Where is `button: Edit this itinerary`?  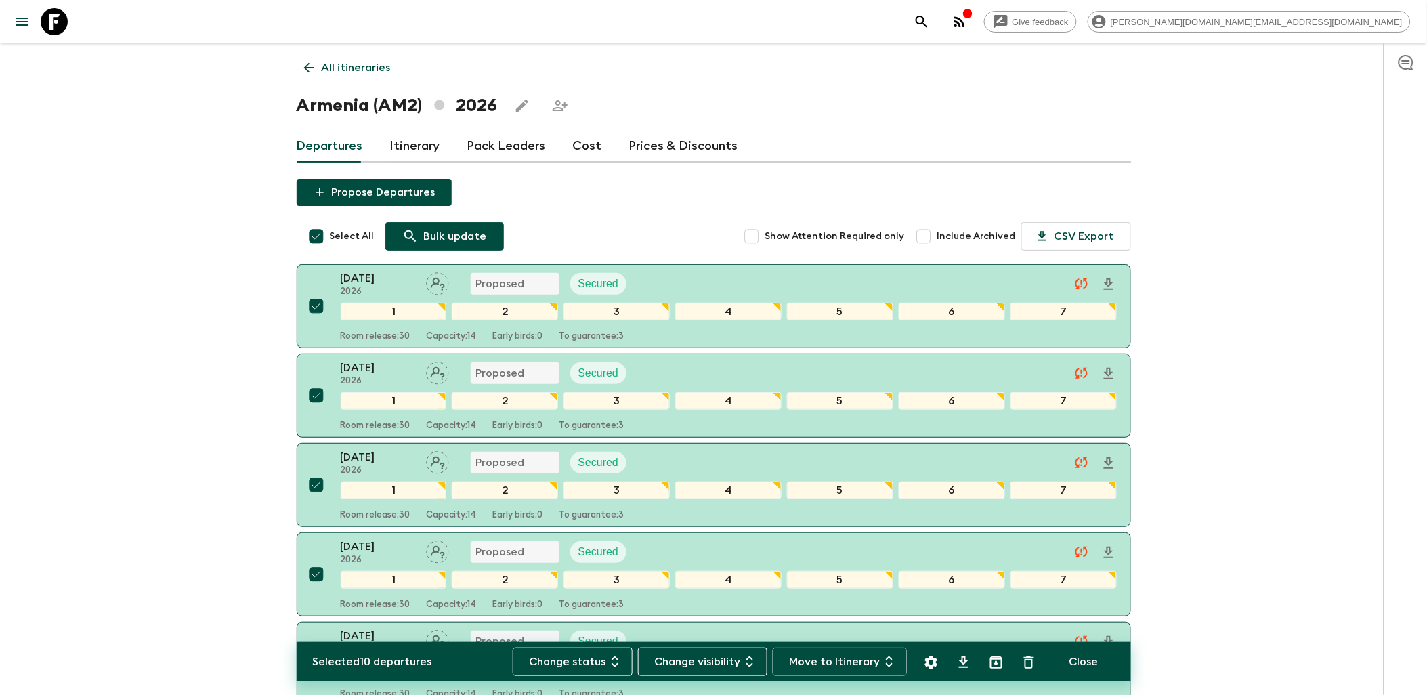
button: Edit this itinerary is located at coordinates (522, 106).